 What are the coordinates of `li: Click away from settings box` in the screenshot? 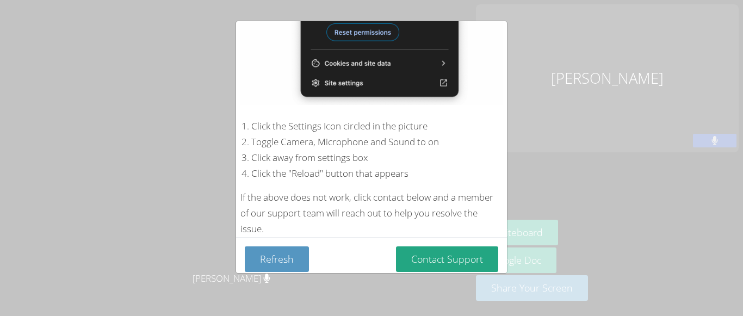 It's located at (377, 158).